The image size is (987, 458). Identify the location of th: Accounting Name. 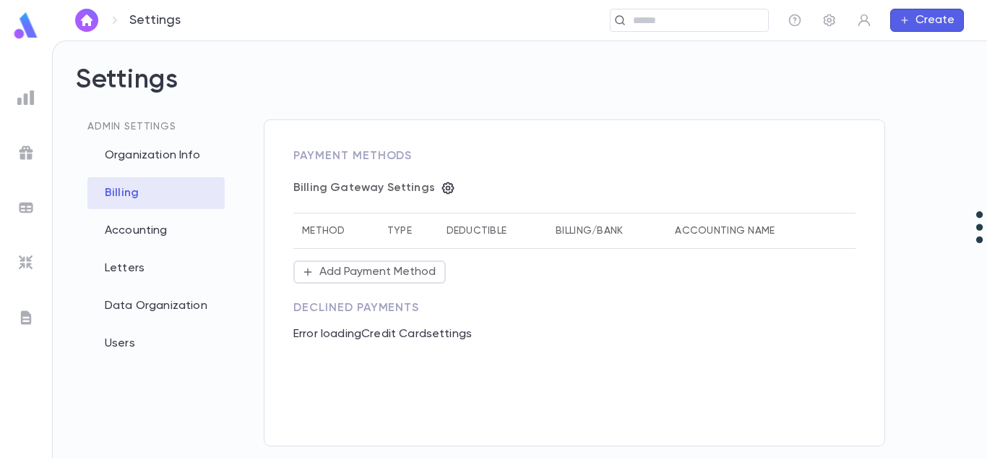
(749, 231).